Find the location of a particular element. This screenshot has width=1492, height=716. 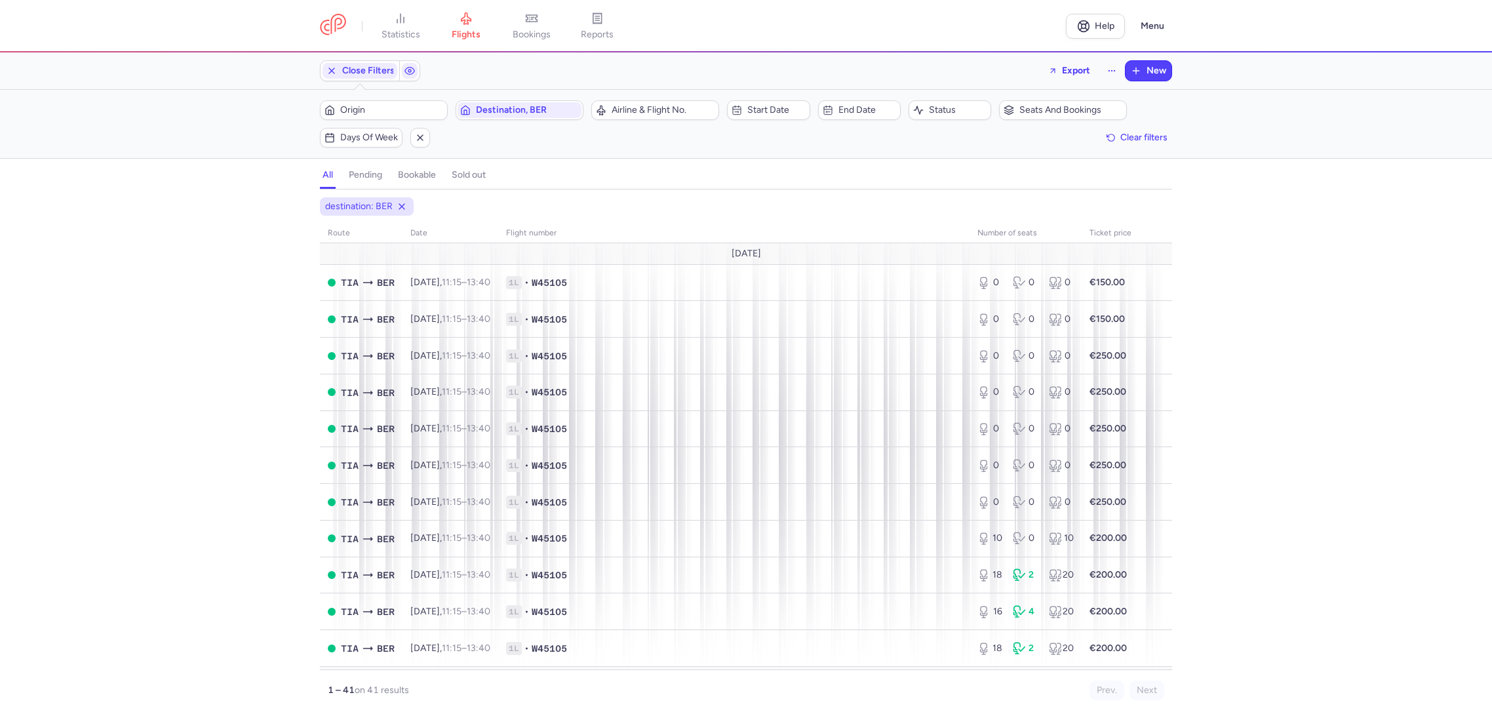

h4: bookable is located at coordinates (417, 175).